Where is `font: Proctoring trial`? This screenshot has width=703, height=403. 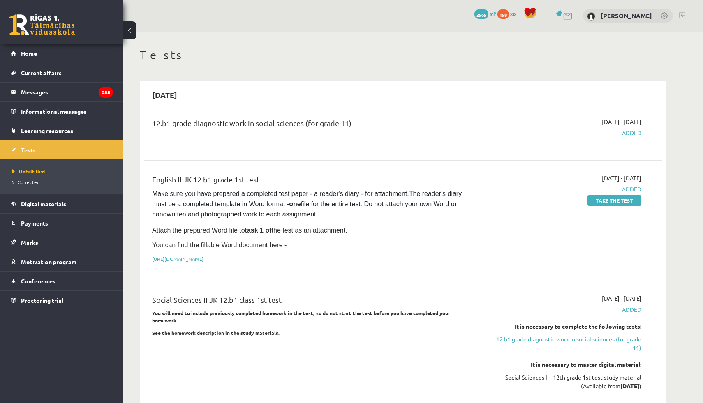
font: Proctoring trial is located at coordinates (42, 300).